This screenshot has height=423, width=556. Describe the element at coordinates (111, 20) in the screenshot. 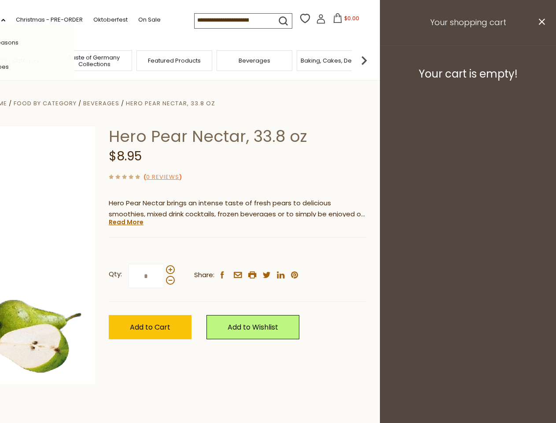

I see `a: Oktoberfest` at that location.